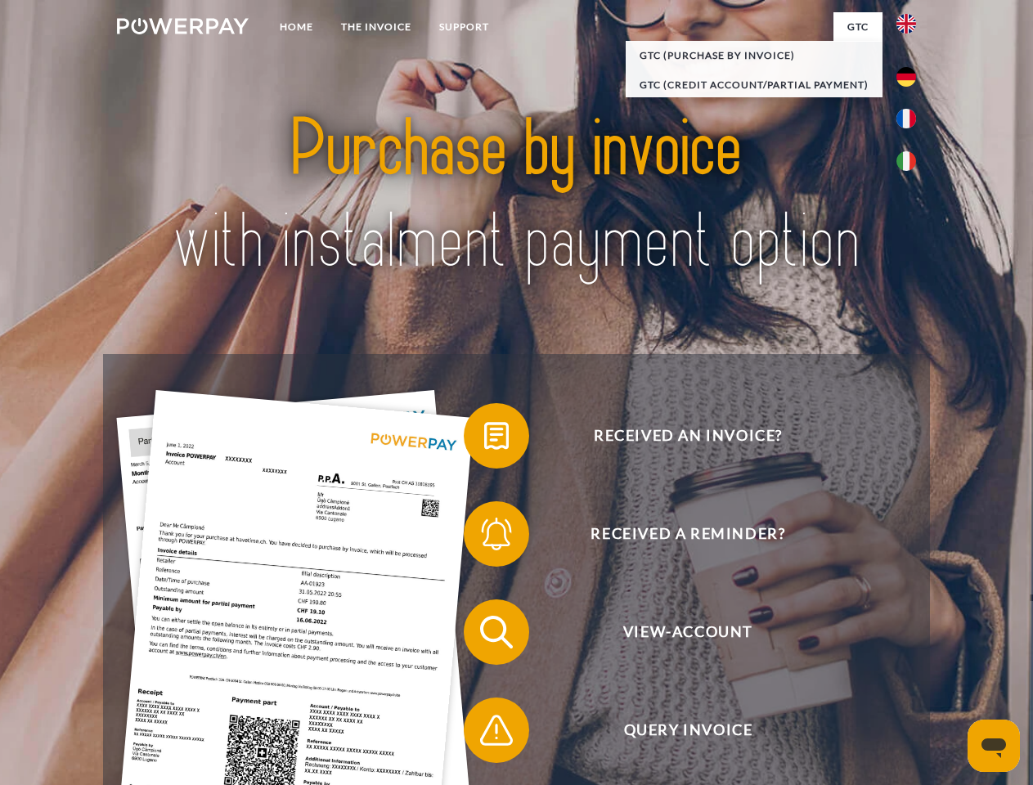 This screenshot has width=1033, height=785. I want to click on img: logo-powerpay-white.svg, so click(182, 26).